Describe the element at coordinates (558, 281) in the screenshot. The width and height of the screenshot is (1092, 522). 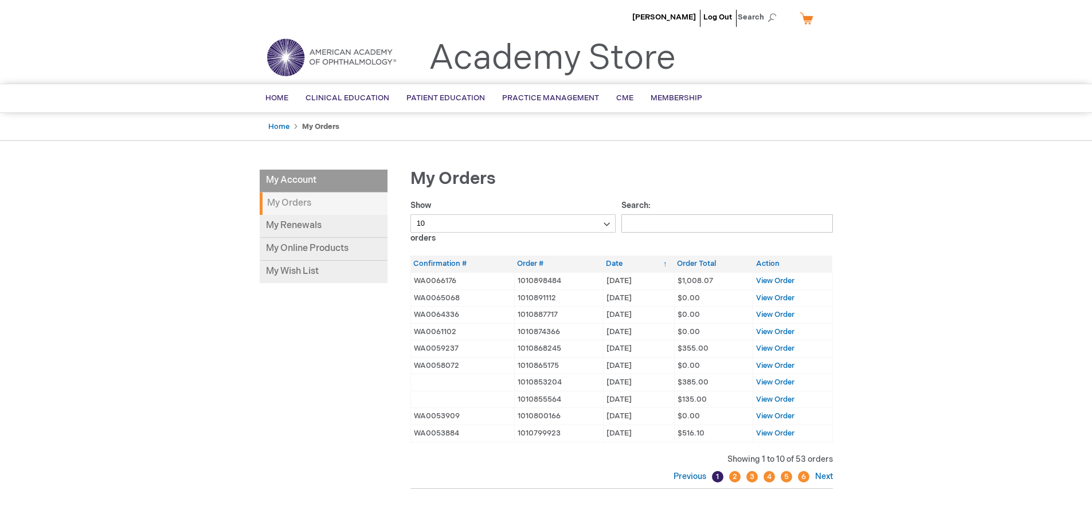
I see `td: 1010898484` at that location.